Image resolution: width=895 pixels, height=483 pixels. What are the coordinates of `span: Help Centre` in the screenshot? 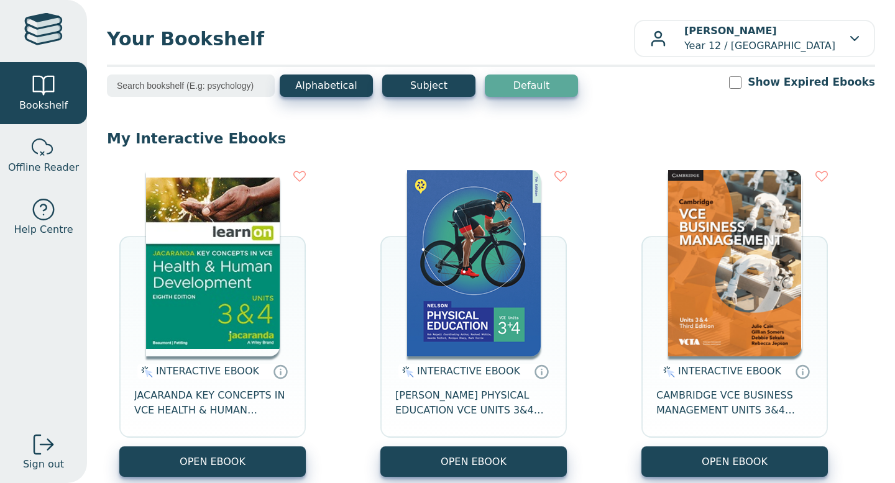 It's located at (43, 230).